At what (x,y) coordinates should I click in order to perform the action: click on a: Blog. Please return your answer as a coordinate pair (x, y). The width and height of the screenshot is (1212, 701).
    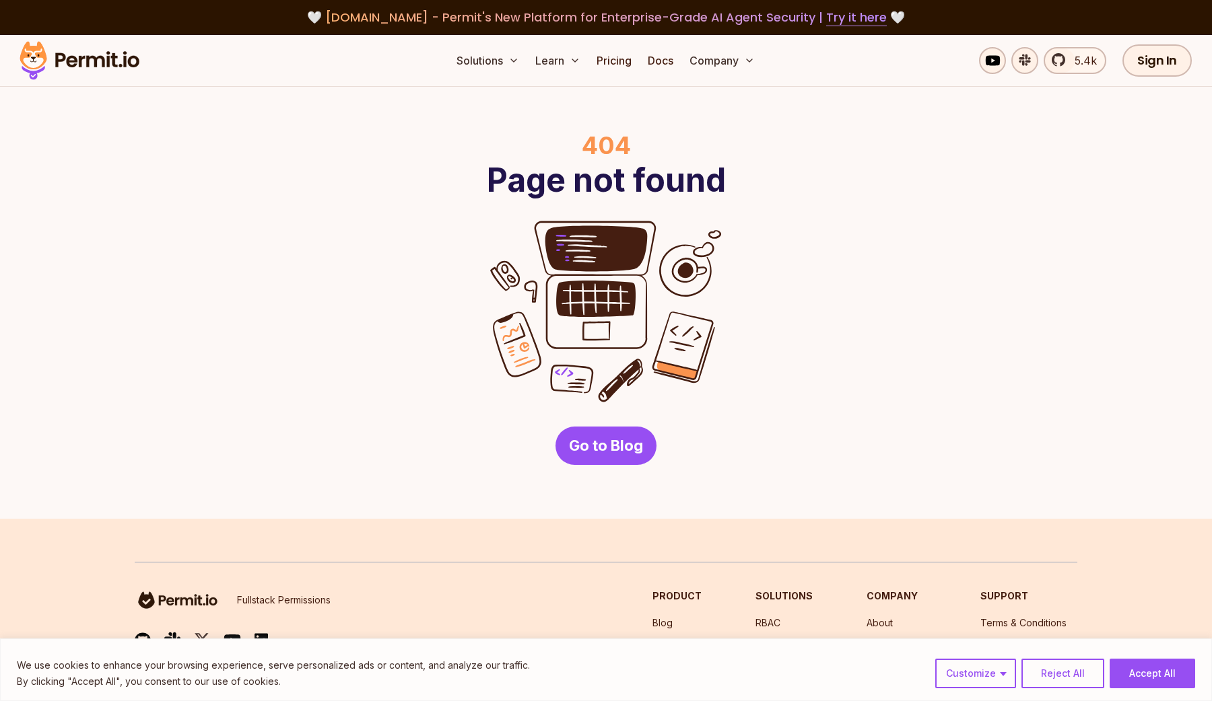
    Looking at the image, I should click on (662, 623).